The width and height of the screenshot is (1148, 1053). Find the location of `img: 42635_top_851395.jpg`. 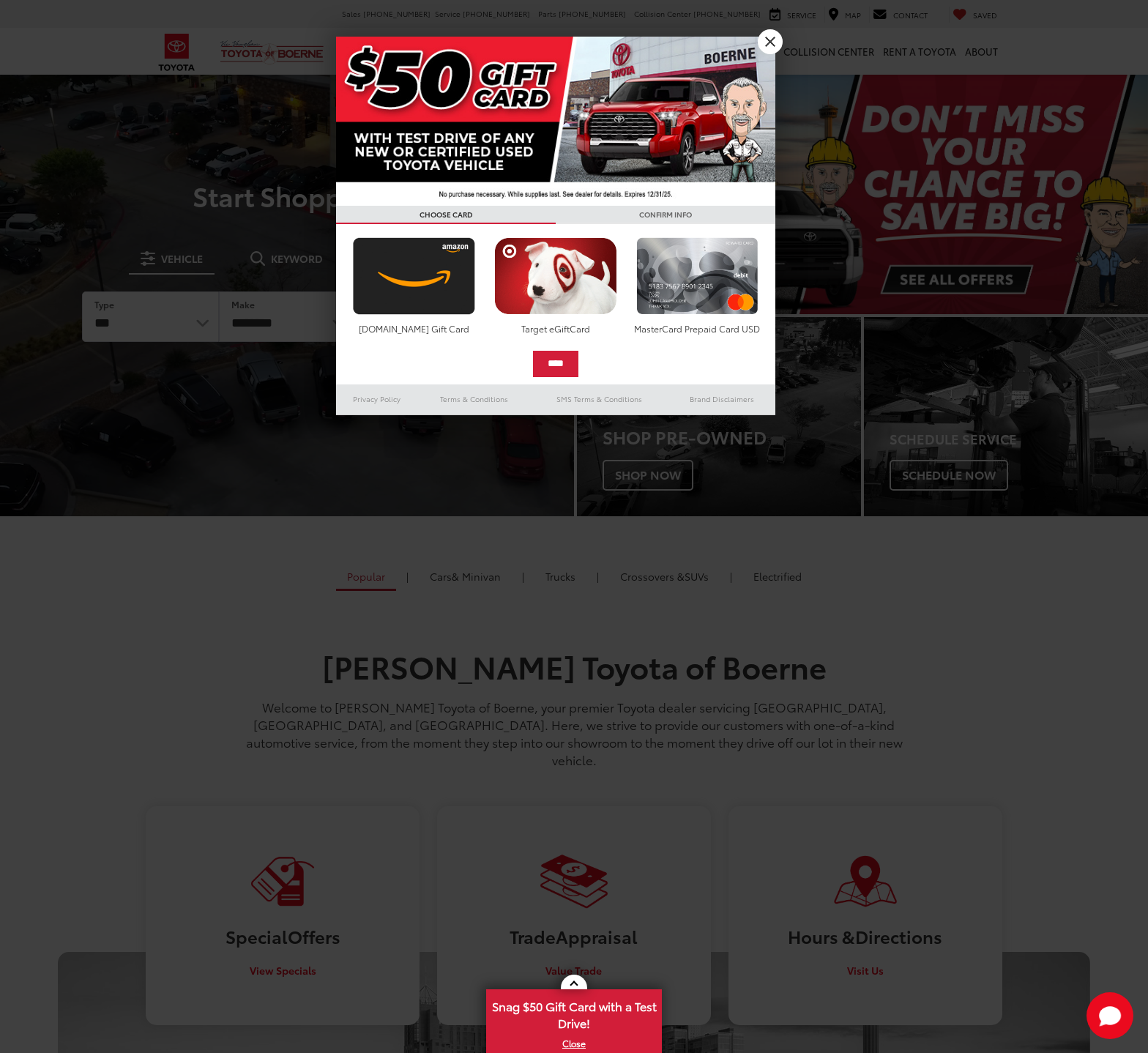

img: 42635_top_851395.jpg is located at coordinates (555, 120).